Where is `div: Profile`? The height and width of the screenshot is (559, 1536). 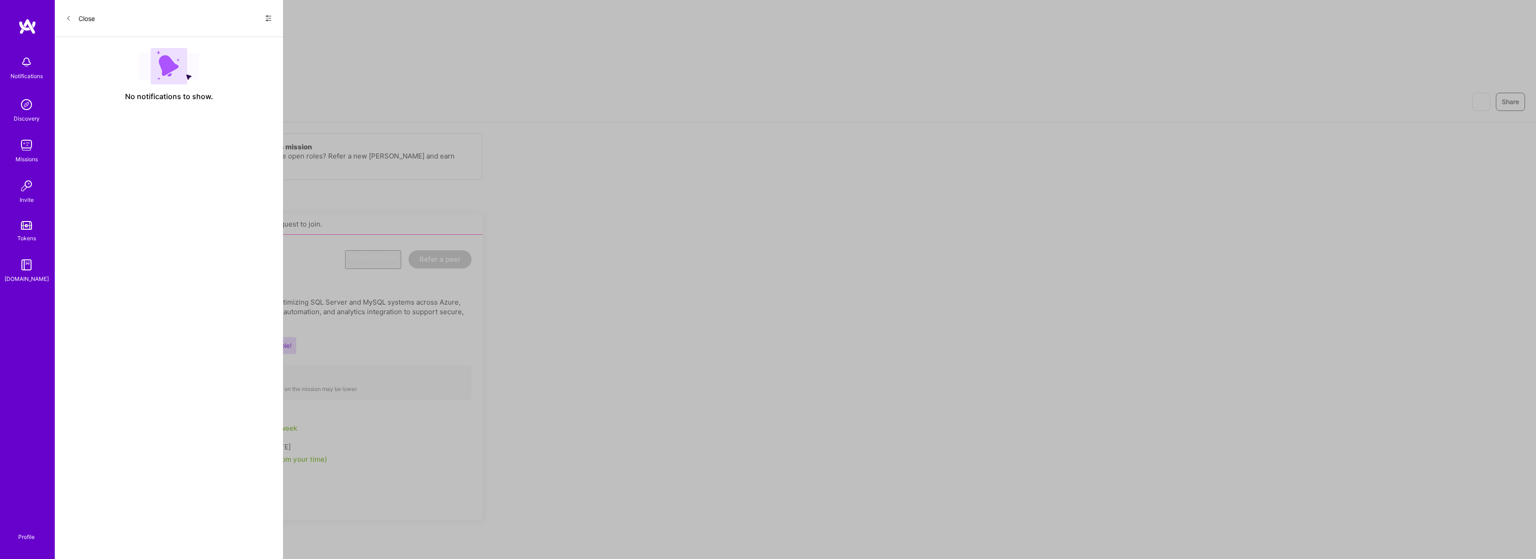
div: Profile is located at coordinates (26, 536).